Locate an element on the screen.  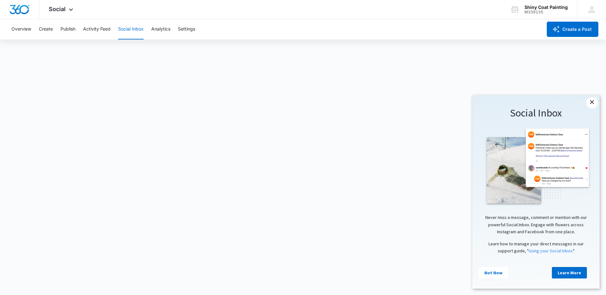
button: Social Inbox is located at coordinates (131, 29).